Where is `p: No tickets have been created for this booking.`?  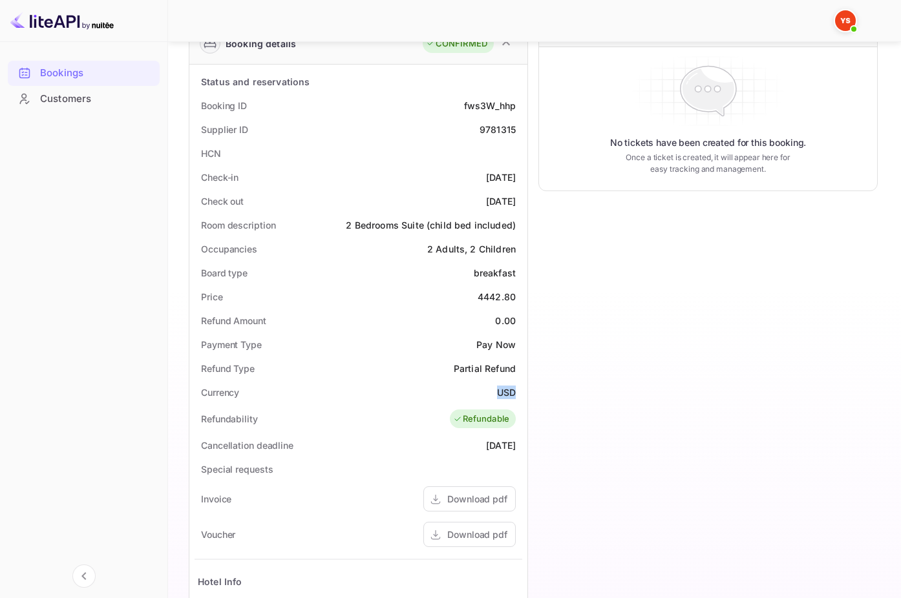 p: No tickets have been created for this booking. is located at coordinates (708, 143).